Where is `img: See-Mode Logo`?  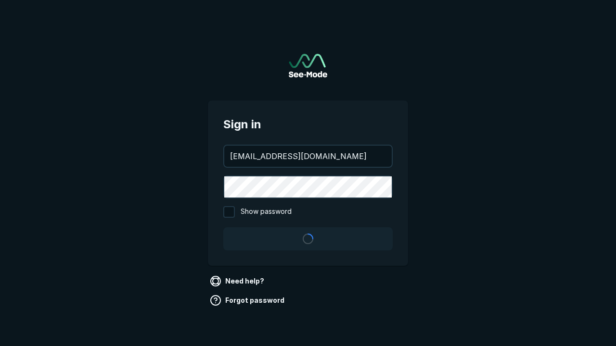 img: See-Mode Logo is located at coordinates (308, 65).